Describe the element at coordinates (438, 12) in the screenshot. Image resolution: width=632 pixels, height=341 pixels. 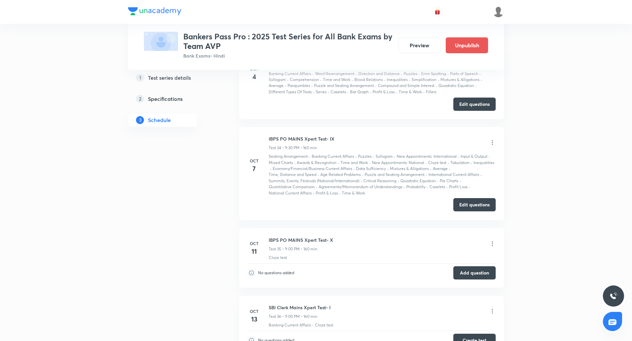
I see `img: avatar` at that location.